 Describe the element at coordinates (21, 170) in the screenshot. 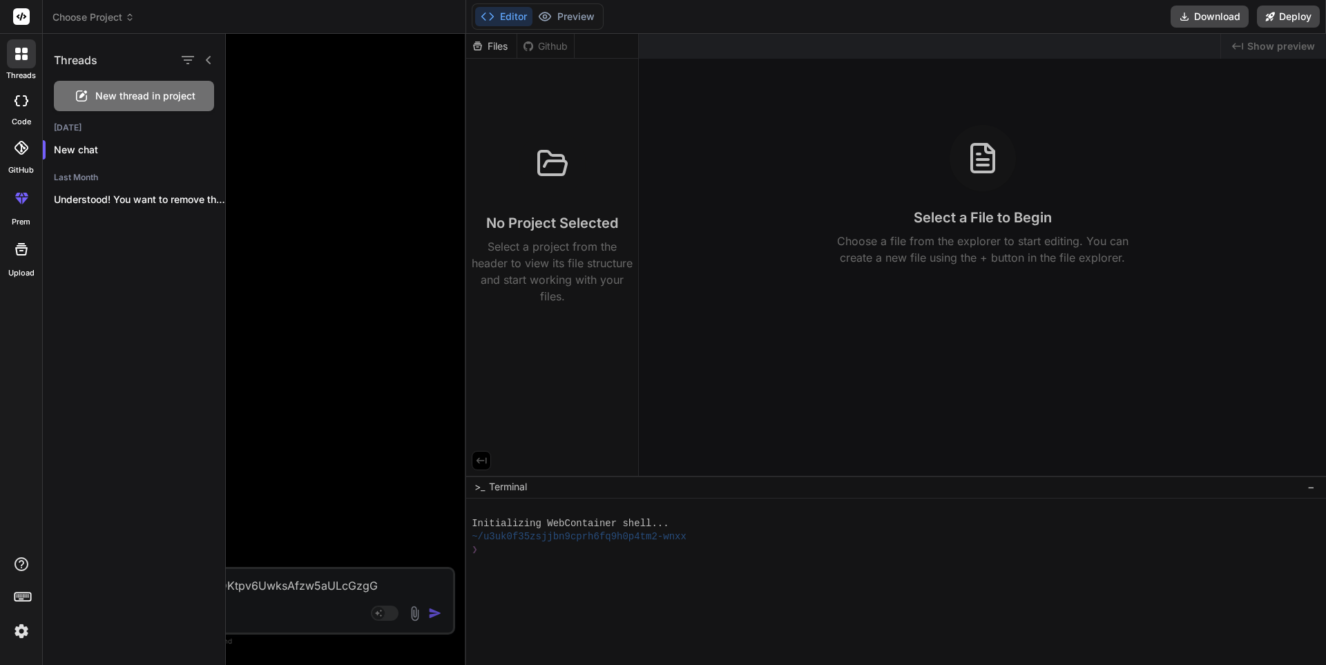

I see `label: GitHub` at that location.